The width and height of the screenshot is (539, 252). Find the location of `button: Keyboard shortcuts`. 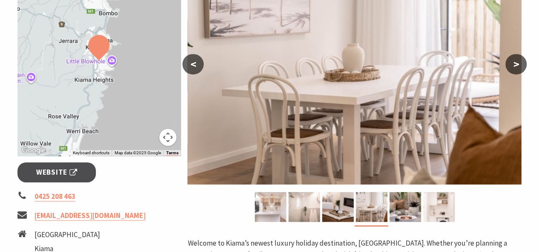

button: Keyboard shortcuts is located at coordinates (91, 153).